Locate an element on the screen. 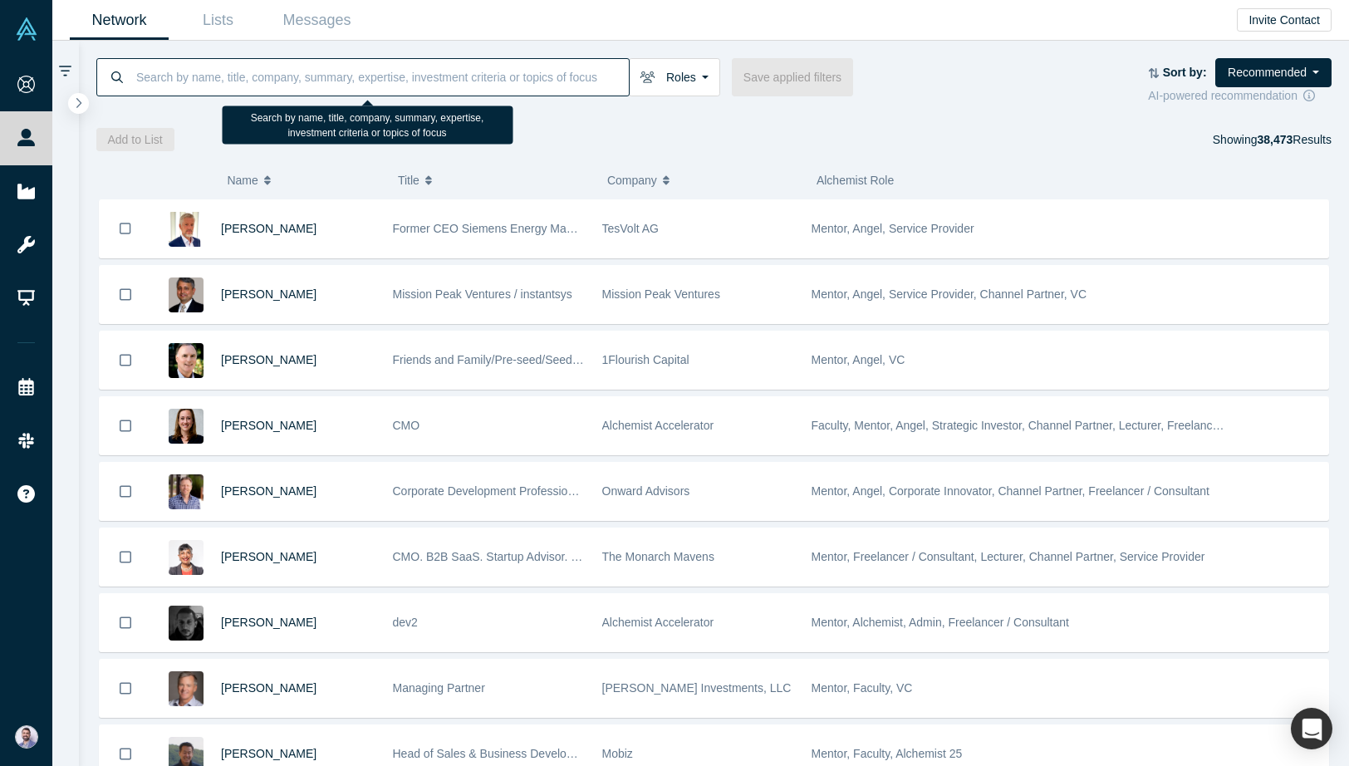 This screenshot has width=1349, height=766. span: Corporate Development Professional | ex-Visa, Autodesk, Synopsys, Bright Machines is located at coordinates (612, 491).